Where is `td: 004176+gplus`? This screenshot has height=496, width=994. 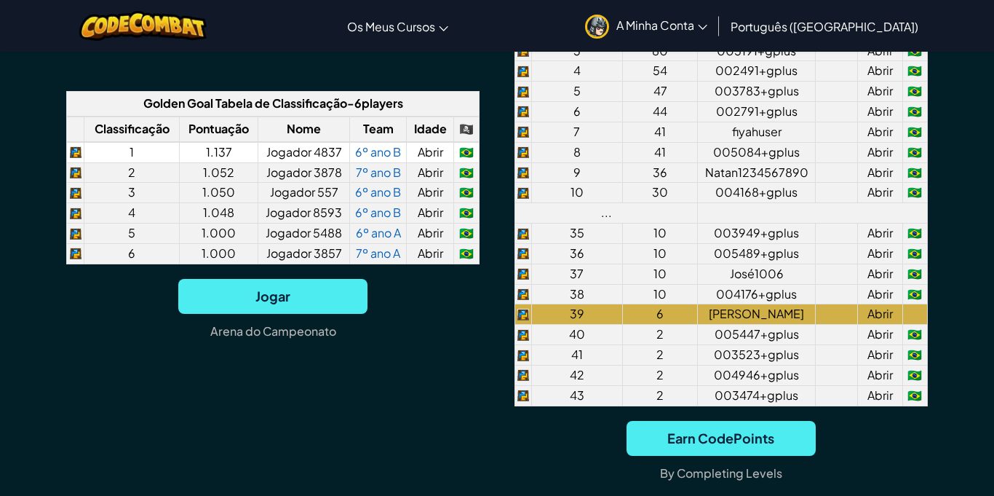
td: 004176+gplus is located at coordinates (757, 294).